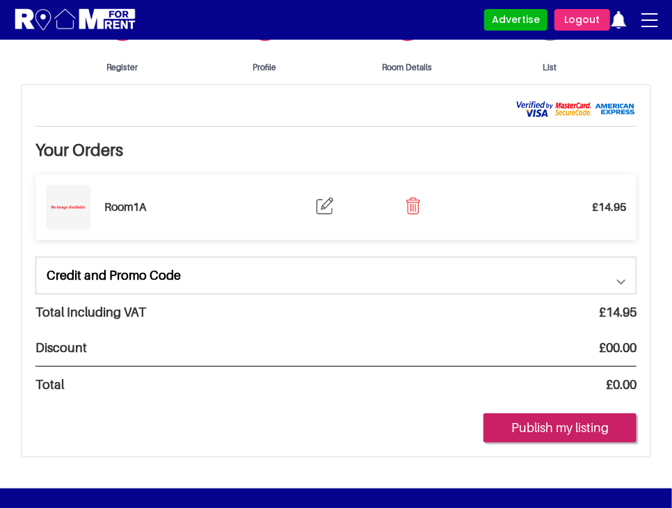 Image resolution: width=672 pixels, height=508 pixels. What do you see at coordinates (49, 385) in the screenshot?
I see `span: Total` at bounding box center [49, 385].